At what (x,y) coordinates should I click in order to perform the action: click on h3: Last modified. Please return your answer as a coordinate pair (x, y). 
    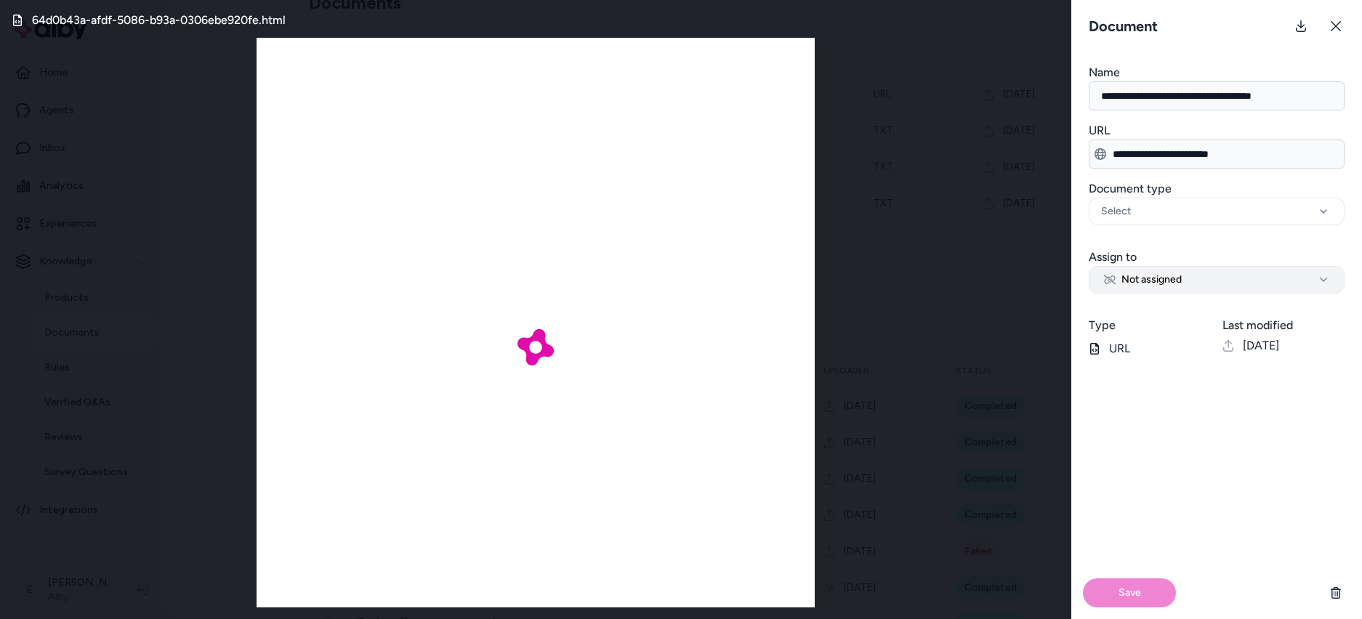
    Looking at the image, I should click on (1284, 326).